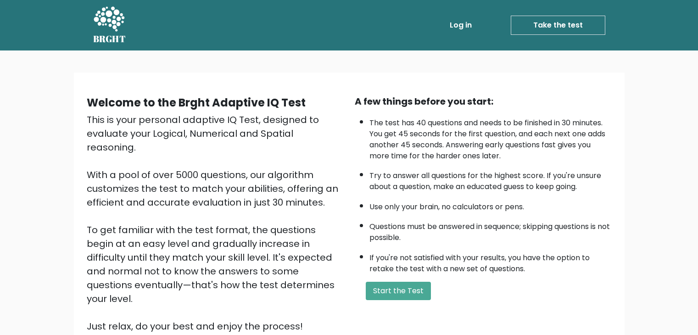 The image size is (698, 335). Describe the element at coordinates (461, 25) in the screenshot. I see `a: Log in` at that location.